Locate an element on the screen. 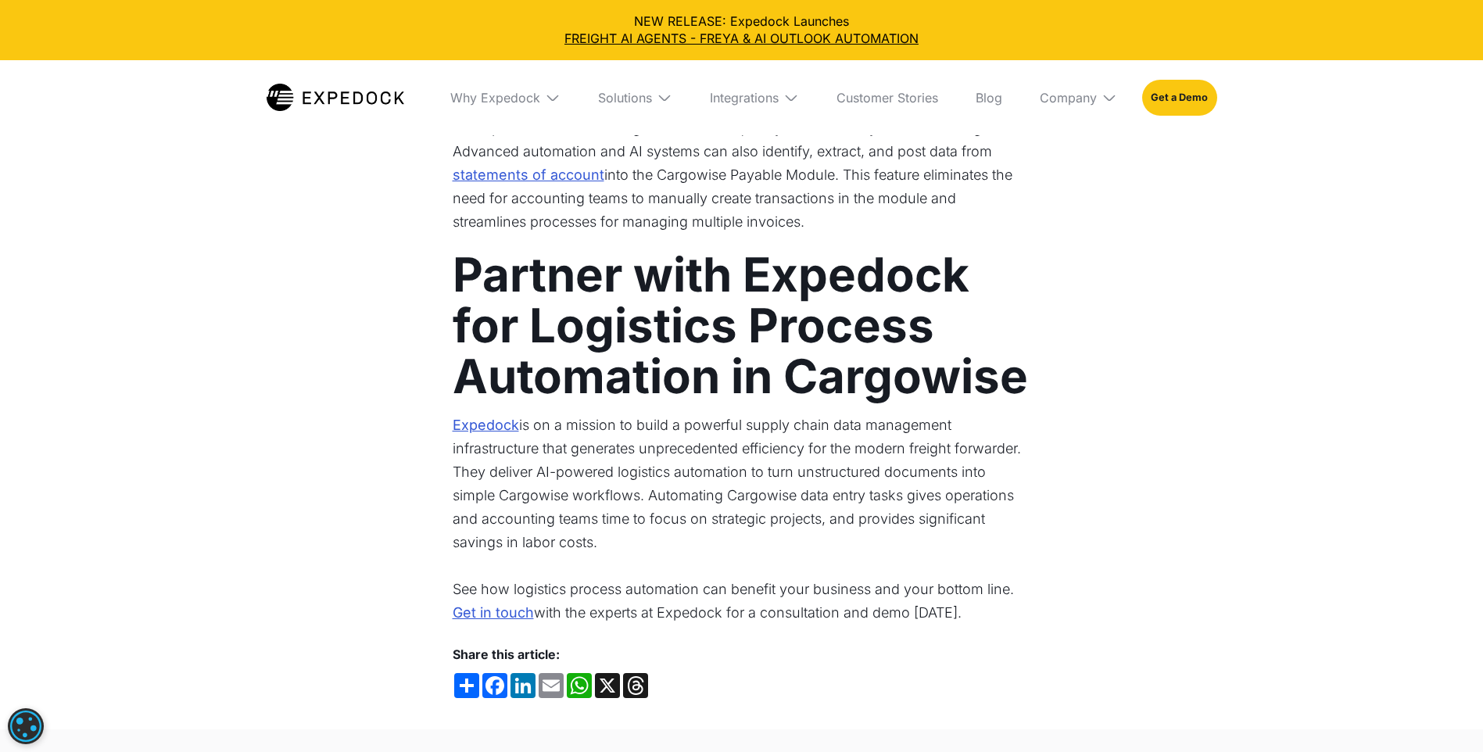 The width and height of the screenshot is (1483, 752). a: Email is located at coordinates (551, 686).